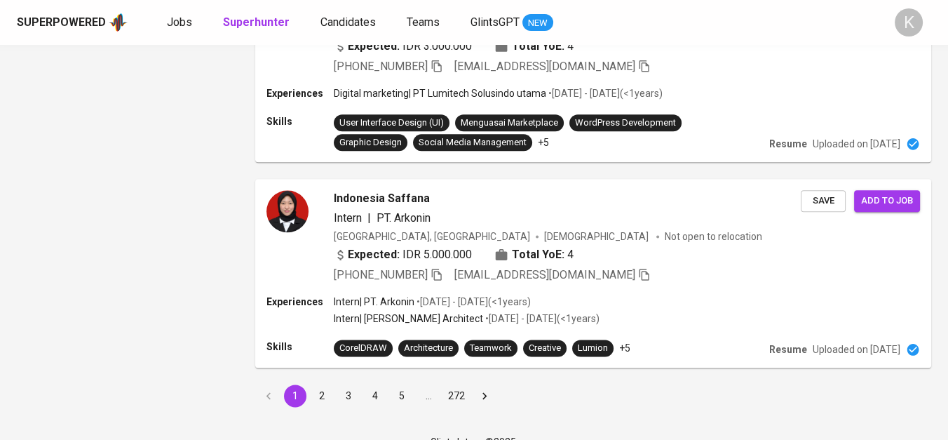 This screenshot has width=948, height=440. What do you see at coordinates (823, 201) in the screenshot?
I see `button: Save` at bounding box center [823, 201].